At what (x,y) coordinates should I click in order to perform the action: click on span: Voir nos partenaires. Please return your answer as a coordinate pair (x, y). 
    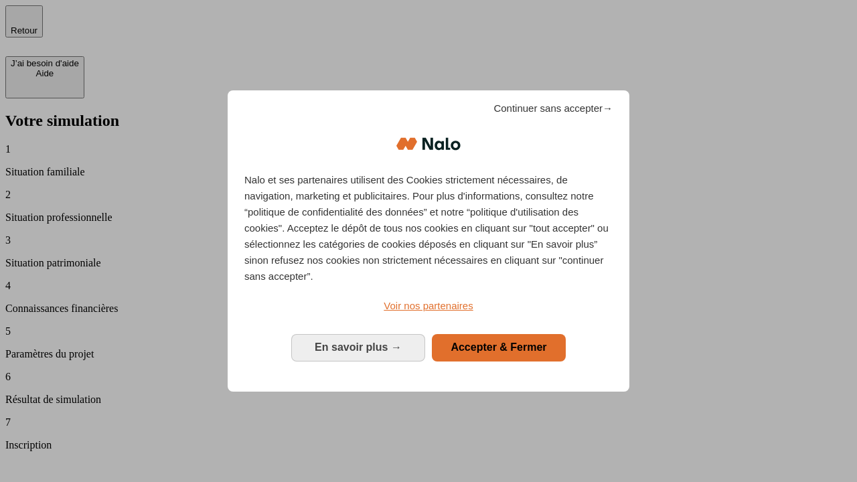
    Looking at the image, I should click on (428, 305).